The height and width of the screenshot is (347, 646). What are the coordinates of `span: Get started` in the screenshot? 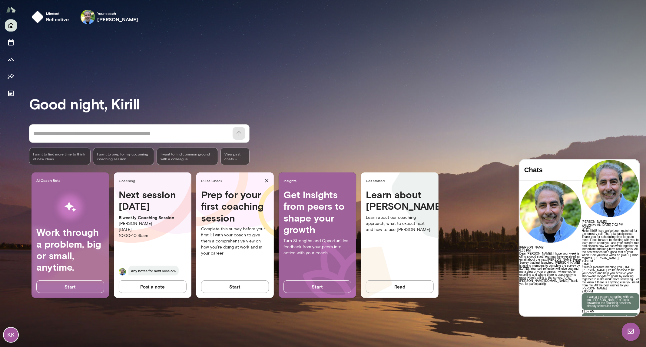 It's located at (401, 180).